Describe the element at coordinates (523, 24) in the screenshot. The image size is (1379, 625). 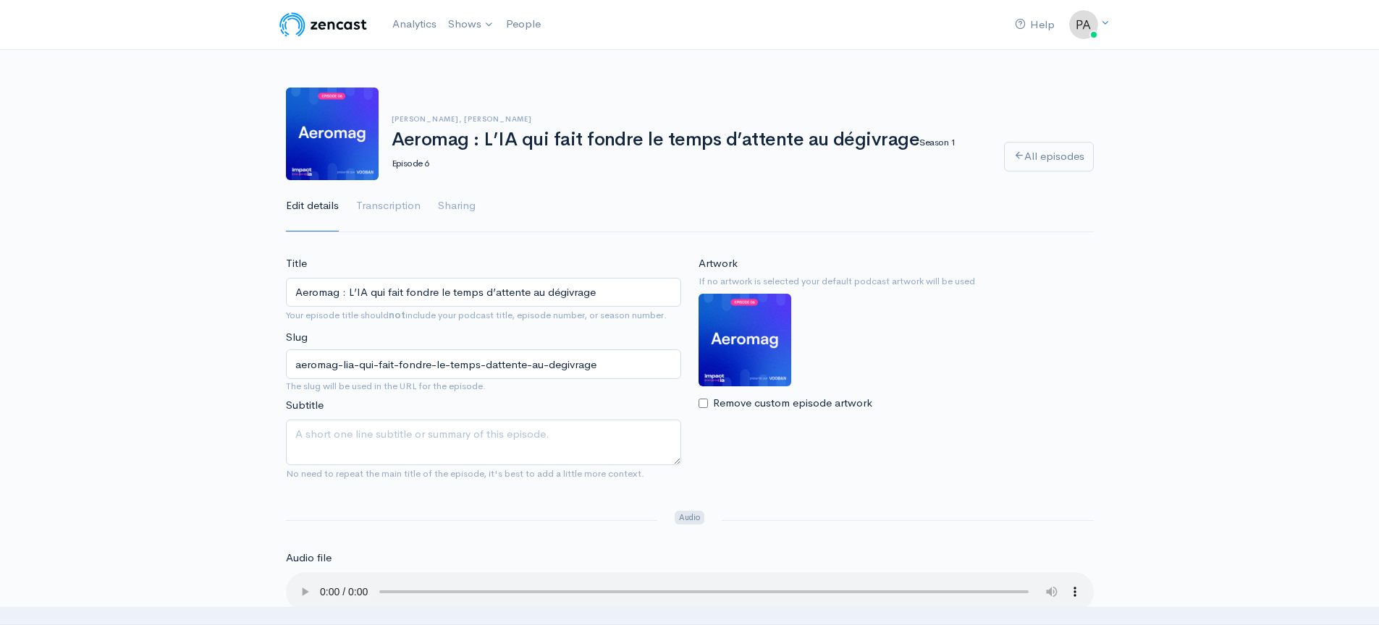
I see `a: People` at that location.